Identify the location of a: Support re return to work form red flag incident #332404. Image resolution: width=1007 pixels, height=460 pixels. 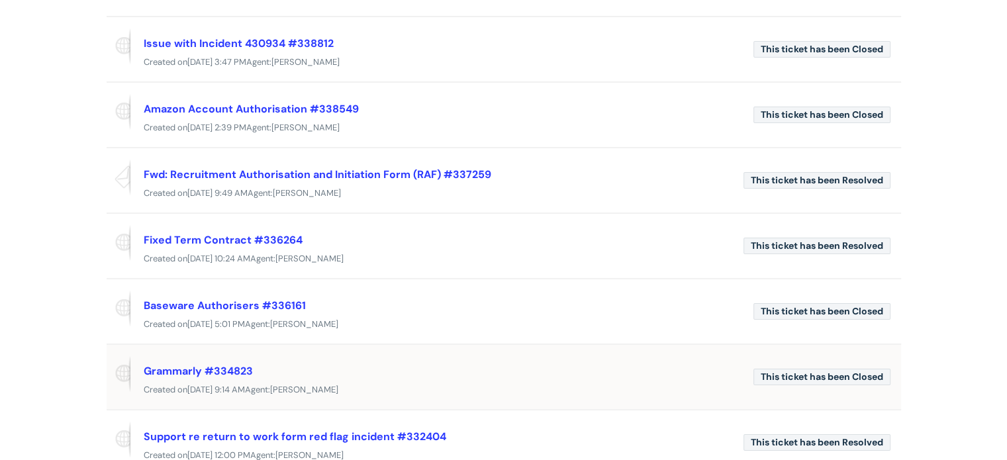
(295, 436).